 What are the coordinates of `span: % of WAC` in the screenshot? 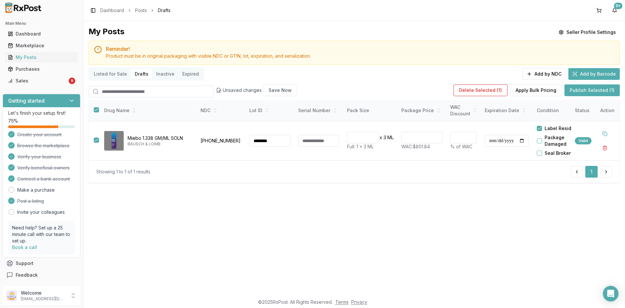 It's located at (461, 146).